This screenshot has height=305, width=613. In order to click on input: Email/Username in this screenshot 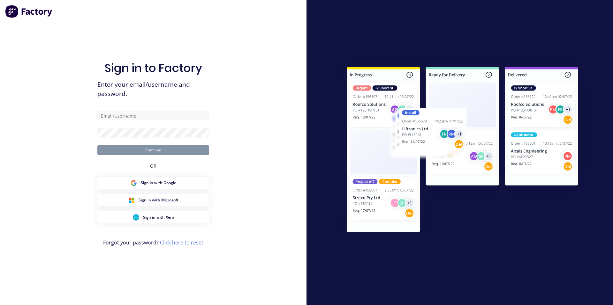, I will do `click(153, 116)`.